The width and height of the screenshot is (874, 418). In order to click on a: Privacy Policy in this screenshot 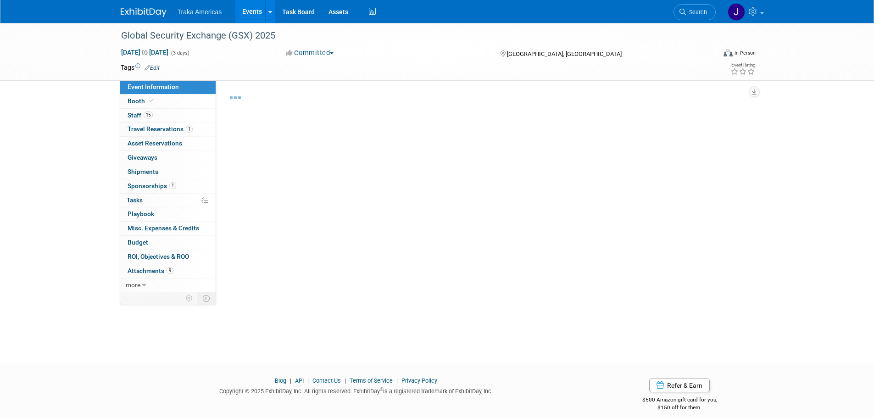, I will do `click(419, 380)`.